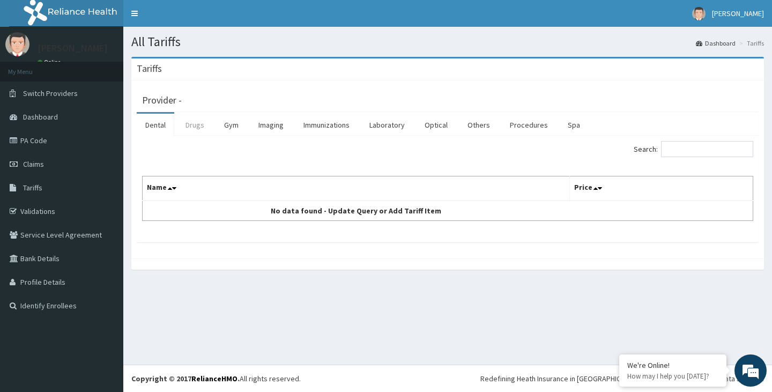 The width and height of the screenshot is (772, 392). I want to click on a: Immunizations, so click(326, 125).